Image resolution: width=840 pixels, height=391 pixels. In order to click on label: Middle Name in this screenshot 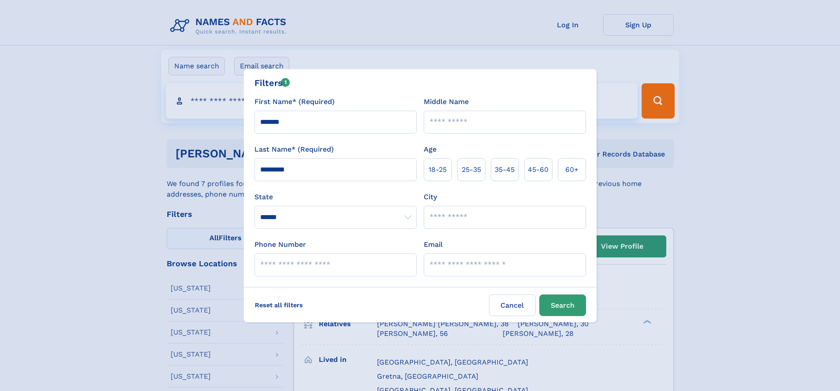, I will do `click(446, 102)`.